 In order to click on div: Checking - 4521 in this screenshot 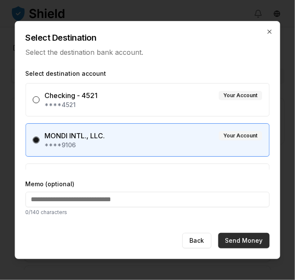, I will do `click(71, 95)`.